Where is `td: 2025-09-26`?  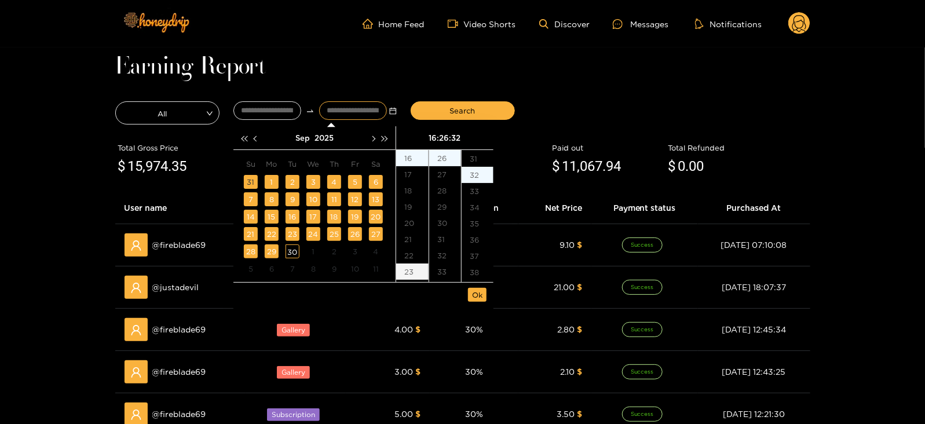
td: 2025-09-26 is located at coordinates (355, 234).